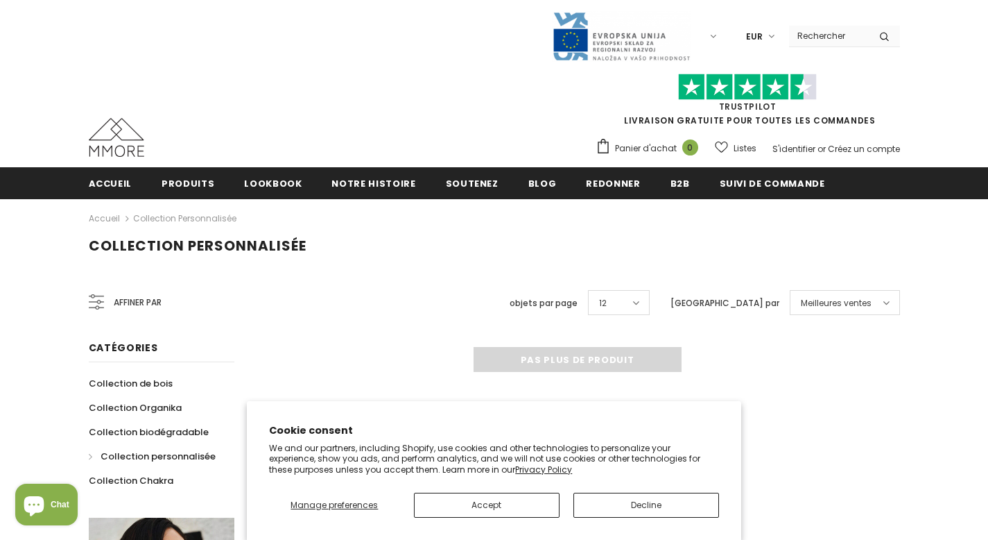 This screenshot has width=988, height=540. I want to click on label: objets par page, so click(544, 303).